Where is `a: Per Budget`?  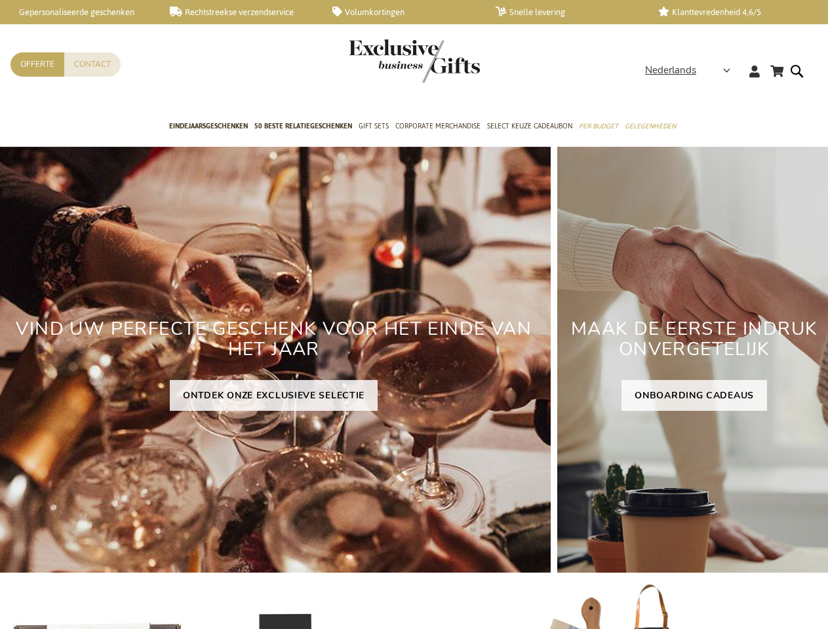 a: Per Budget is located at coordinates (598, 127).